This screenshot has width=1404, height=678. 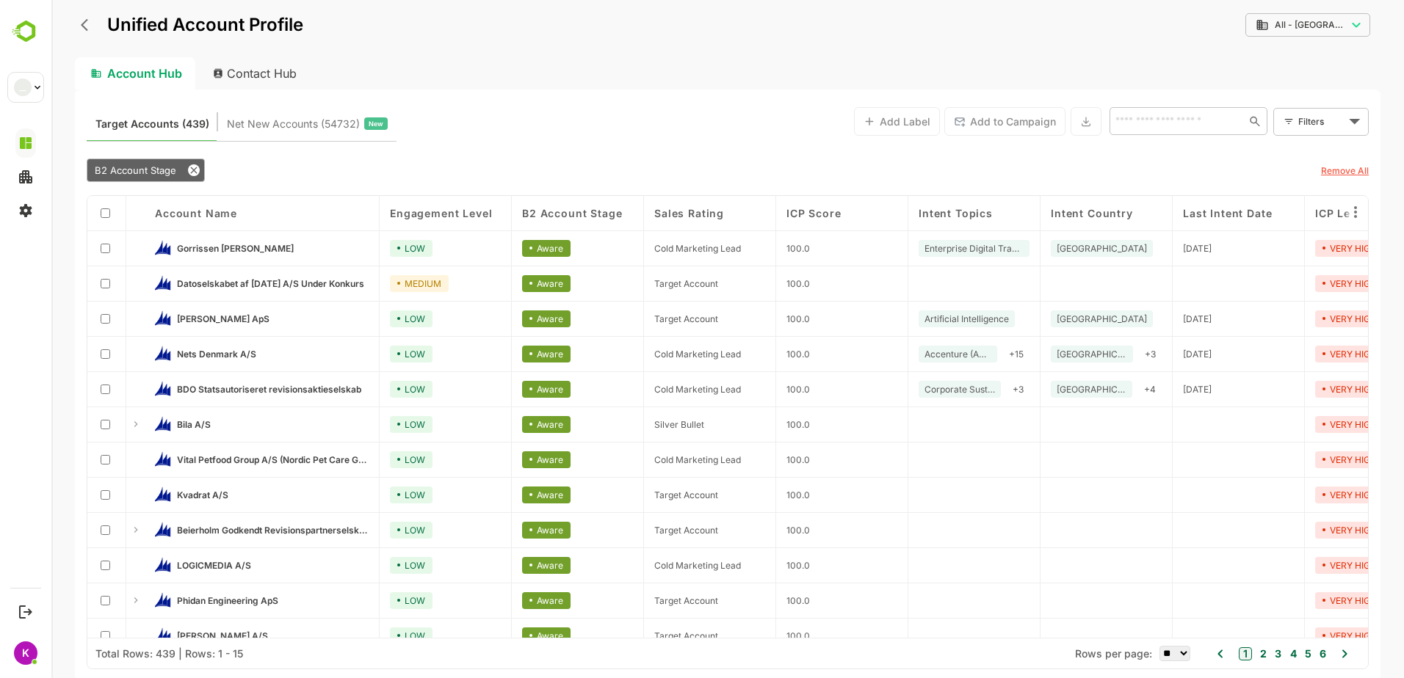 I want to click on span: Max Fodgaard A/S, so click(x=171, y=636).